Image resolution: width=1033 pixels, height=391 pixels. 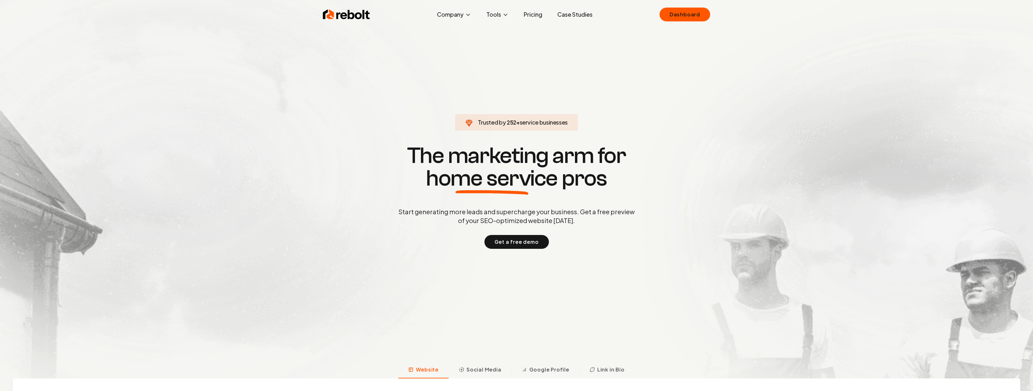 What do you see at coordinates (575, 14) in the screenshot?
I see `a: Case Studies` at bounding box center [575, 14].